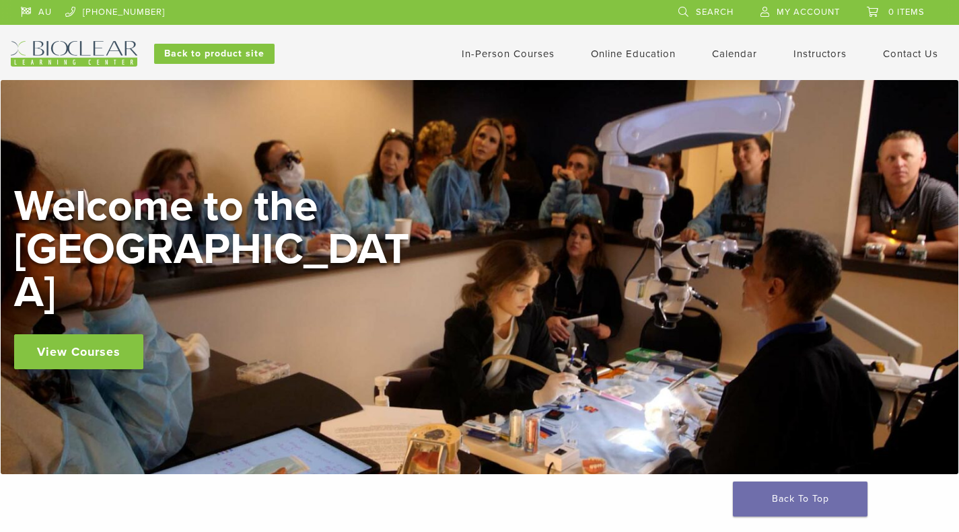 The width and height of the screenshot is (959, 532). What do you see at coordinates (820, 54) in the screenshot?
I see `a: Instructors` at bounding box center [820, 54].